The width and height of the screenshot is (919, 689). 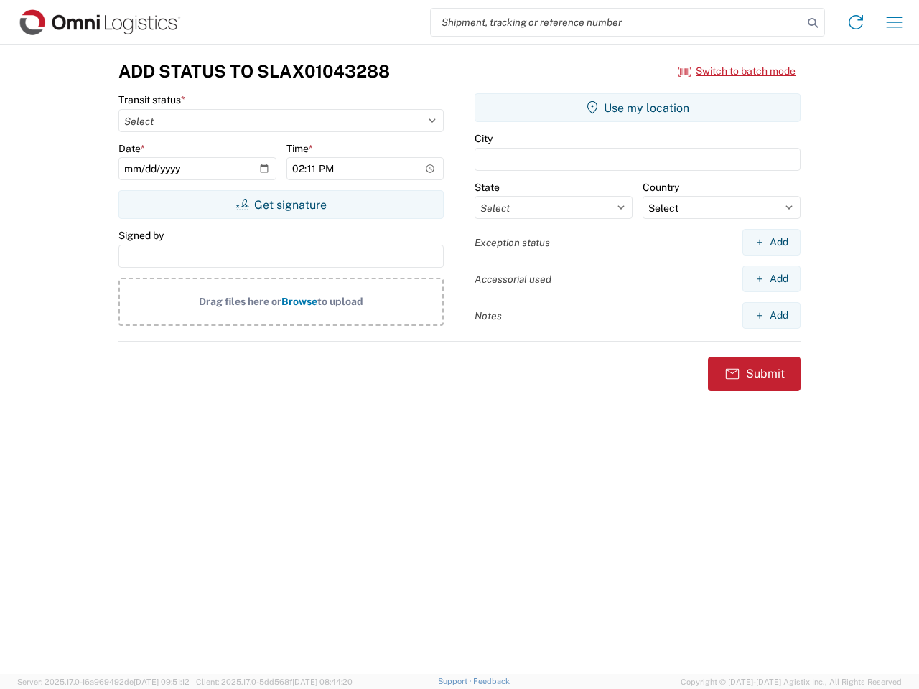 What do you see at coordinates (456, 681) in the screenshot?
I see `a: Support` at bounding box center [456, 681].